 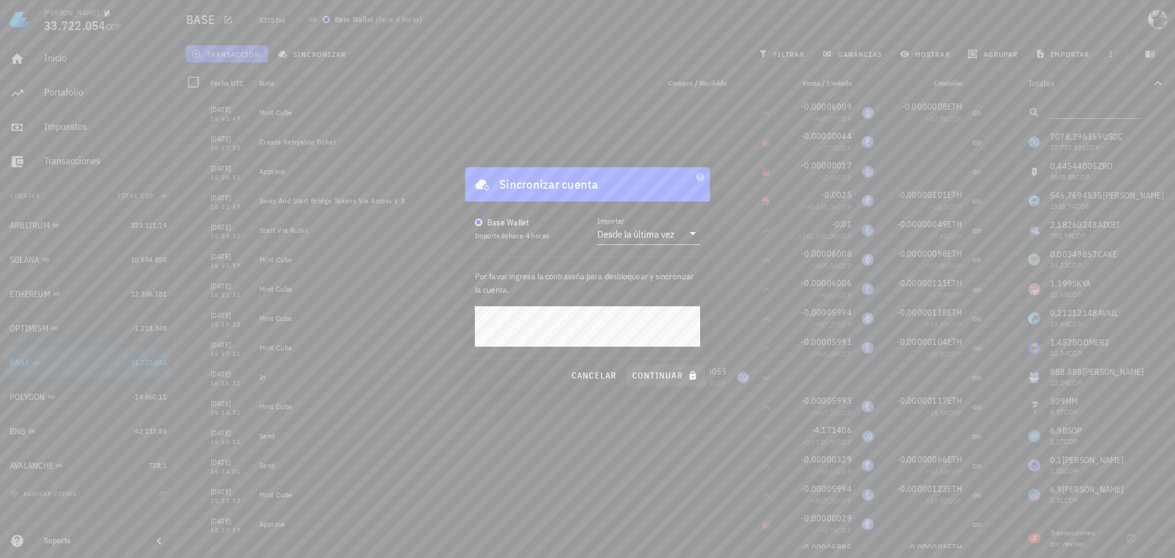 I want to click on div: Base Wallet, so click(x=508, y=222).